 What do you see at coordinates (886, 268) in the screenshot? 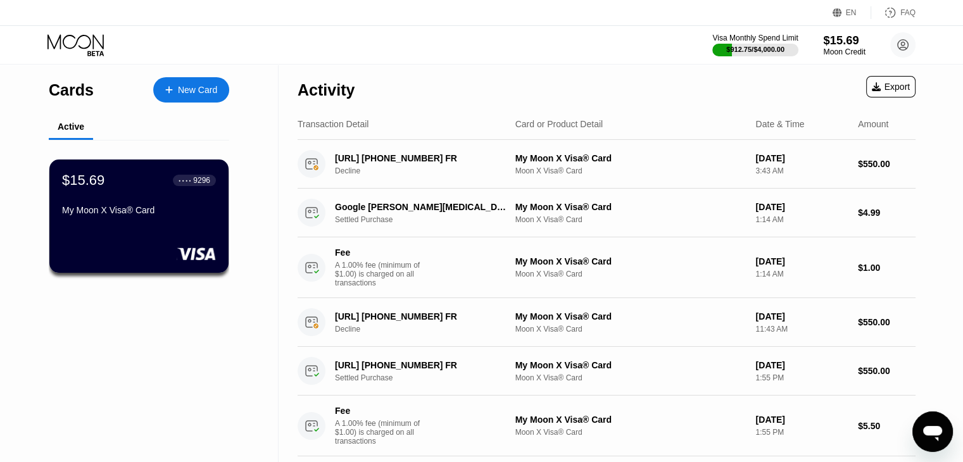
I see `div: $1.00` at bounding box center [886, 268].